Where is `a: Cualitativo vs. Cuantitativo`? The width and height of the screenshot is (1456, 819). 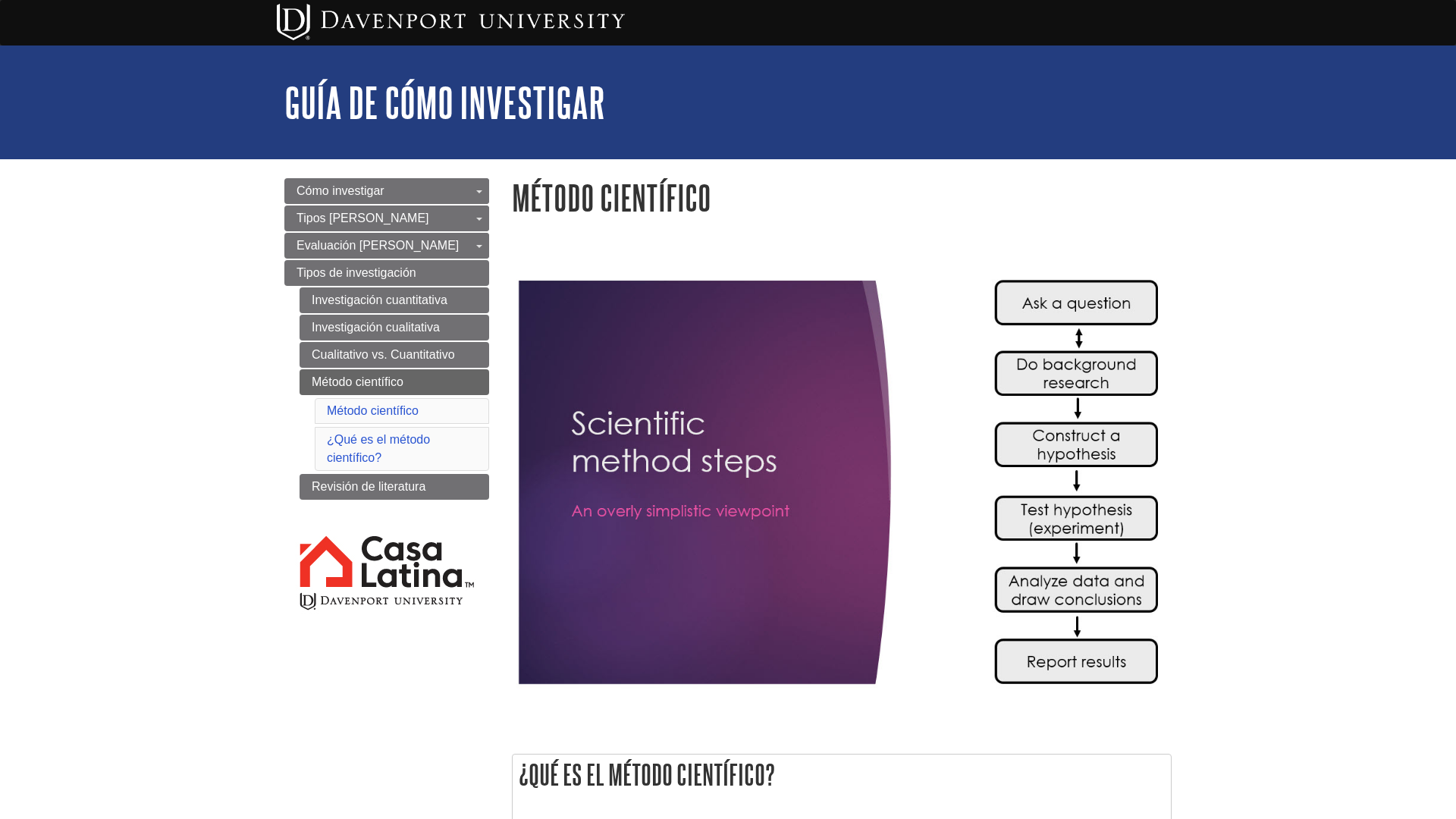
a: Cualitativo vs. Cuantitativo is located at coordinates (395, 355).